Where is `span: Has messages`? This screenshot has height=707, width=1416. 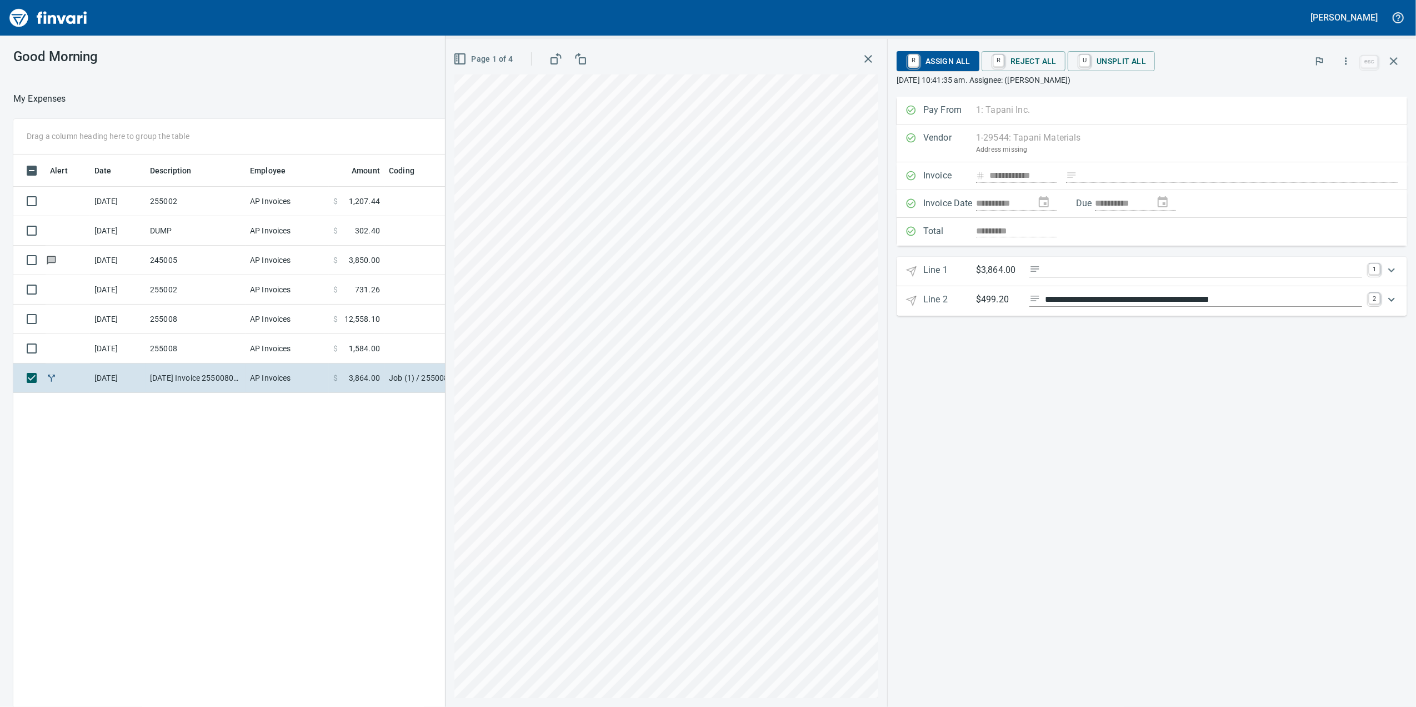 span: Has messages is located at coordinates (51, 259).